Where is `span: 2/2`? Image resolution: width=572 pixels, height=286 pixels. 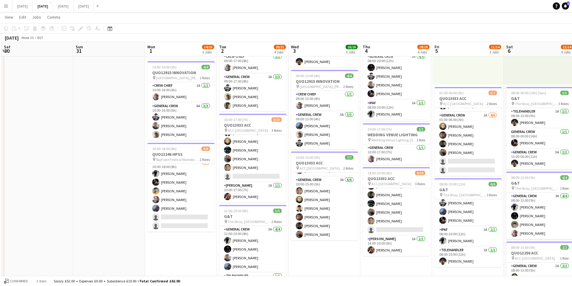
span: 2/2 is located at coordinates (564, 247).